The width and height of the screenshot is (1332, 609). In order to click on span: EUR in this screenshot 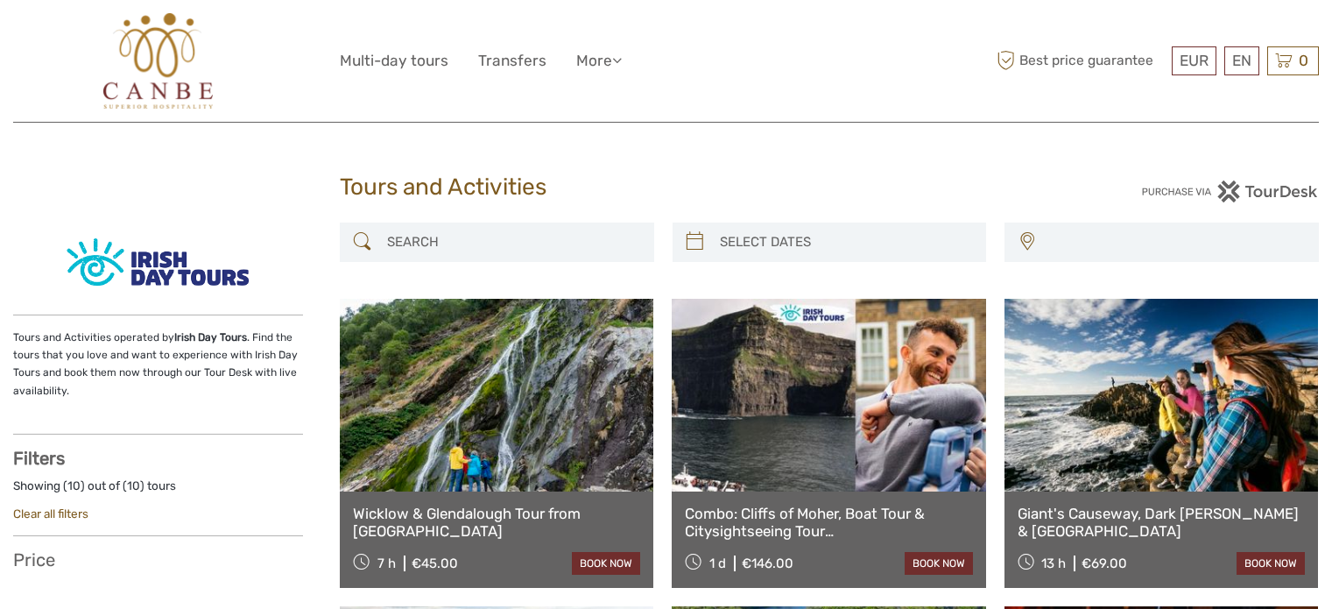, I will do `click(1194, 60)`.